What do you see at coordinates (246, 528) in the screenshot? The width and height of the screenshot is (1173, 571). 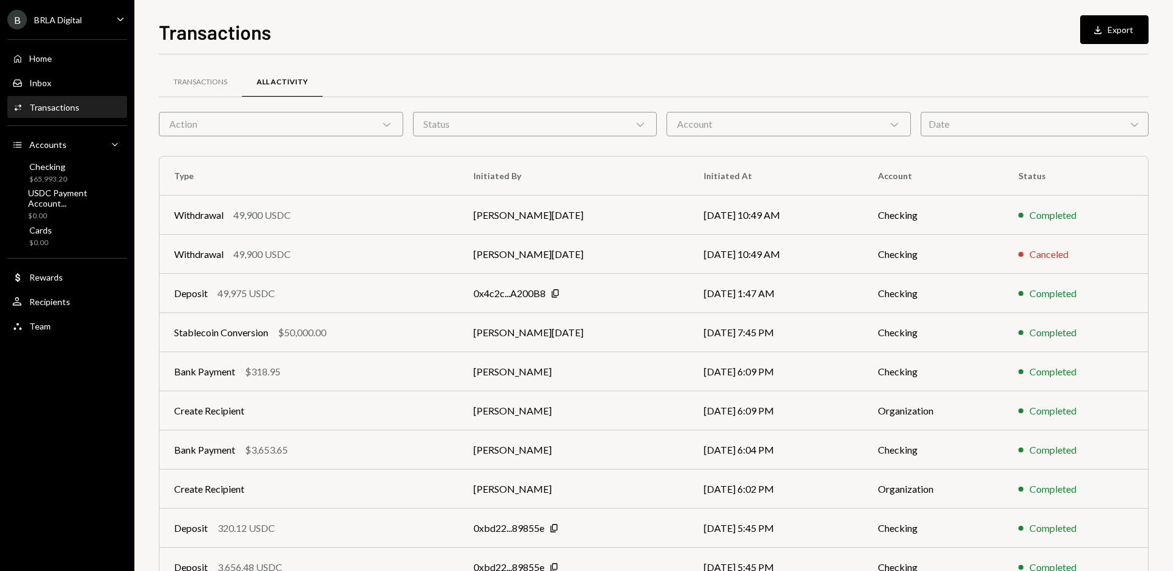 I see `div: 320.12 USDC` at bounding box center [246, 528].